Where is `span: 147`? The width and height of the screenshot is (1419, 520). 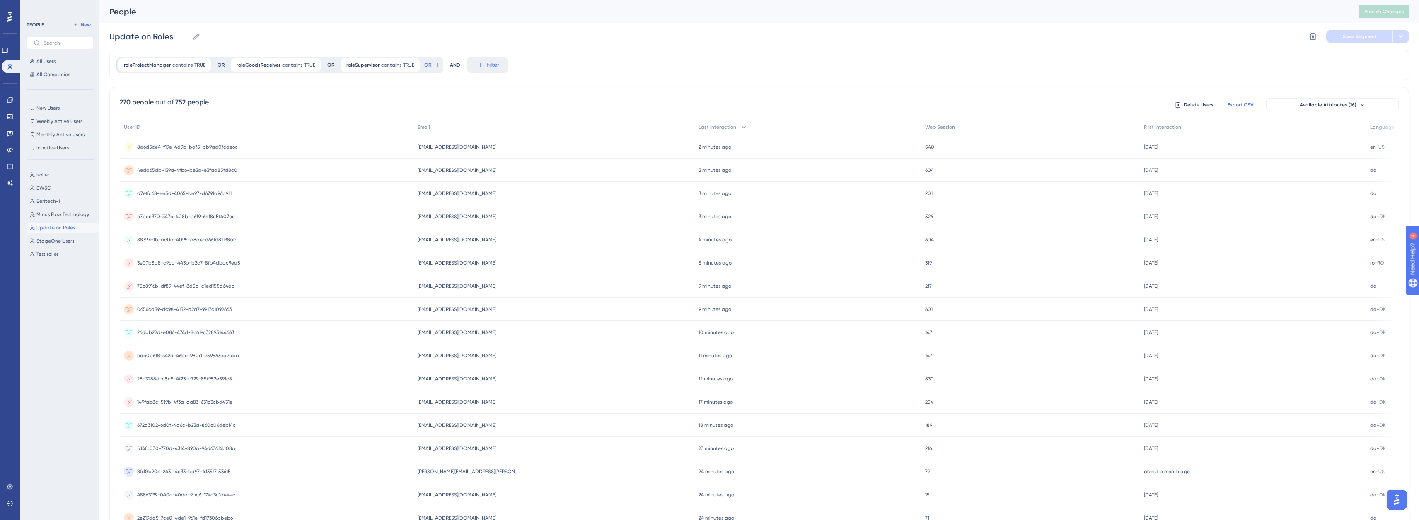
span: 147 is located at coordinates (928, 333).